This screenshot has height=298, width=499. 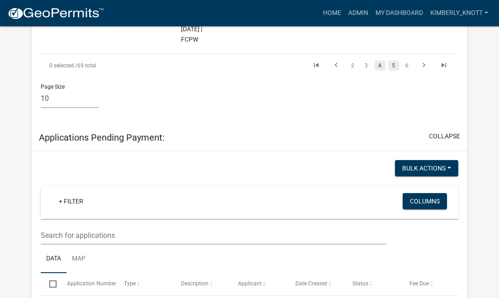 I want to click on span: Type, so click(x=130, y=283).